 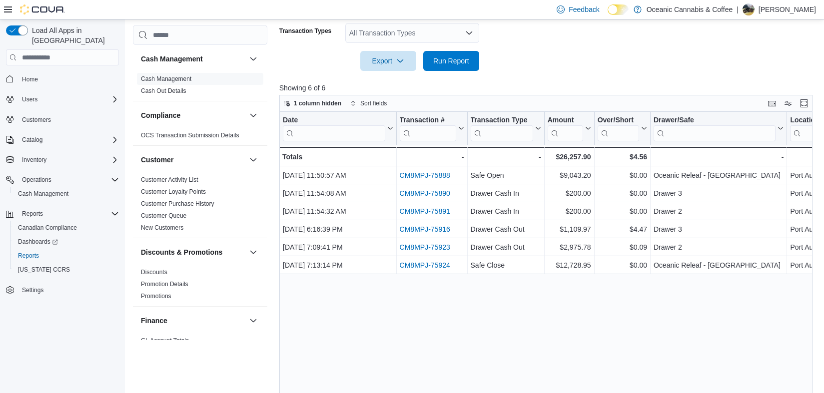 What do you see at coordinates (163, 216) in the screenshot?
I see `a: Customer Queue` at bounding box center [163, 216].